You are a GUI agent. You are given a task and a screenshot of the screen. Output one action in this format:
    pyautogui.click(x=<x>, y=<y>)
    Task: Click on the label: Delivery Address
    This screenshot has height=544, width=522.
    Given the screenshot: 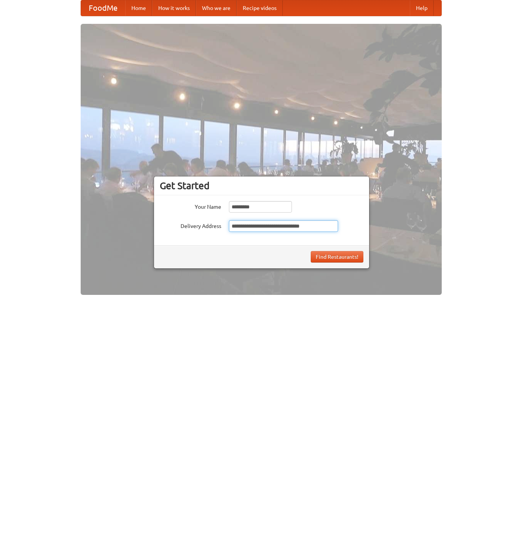 What is the action you would take?
    pyautogui.click(x=191, y=225)
    